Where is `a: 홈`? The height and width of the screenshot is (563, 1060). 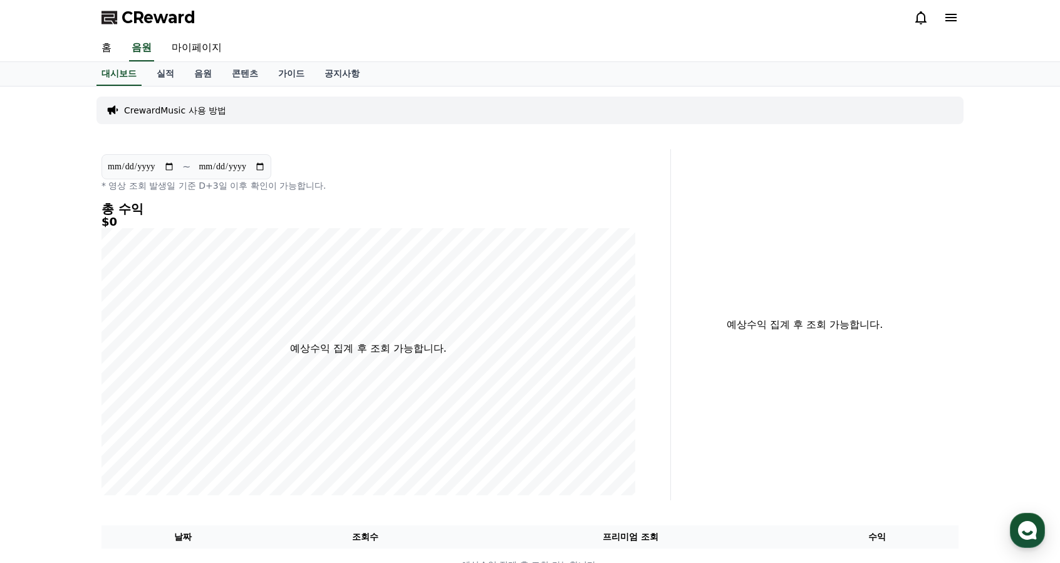 a: 홈 is located at coordinates (107, 48).